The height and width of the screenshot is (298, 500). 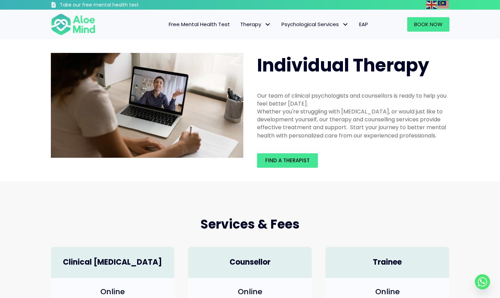 What do you see at coordinates (147, 106) in the screenshot?
I see `img: Therapy online individual` at bounding box center [147, 106].